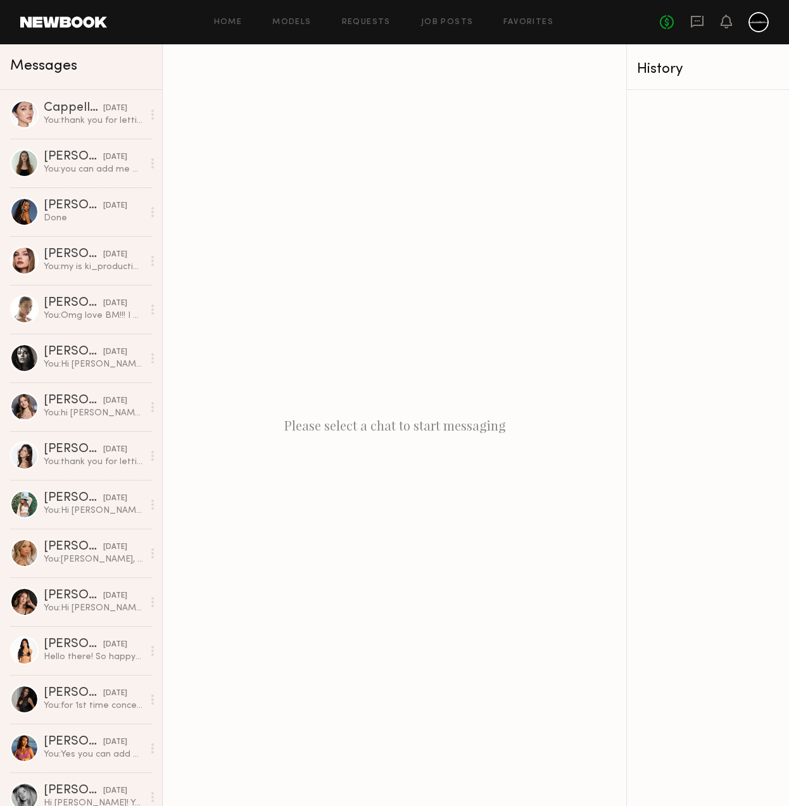 The image size is (789, 806). What do you see at coordinates (291, 22) in the screenshot?
I see `a: Models` at bounding box center [291, 22].